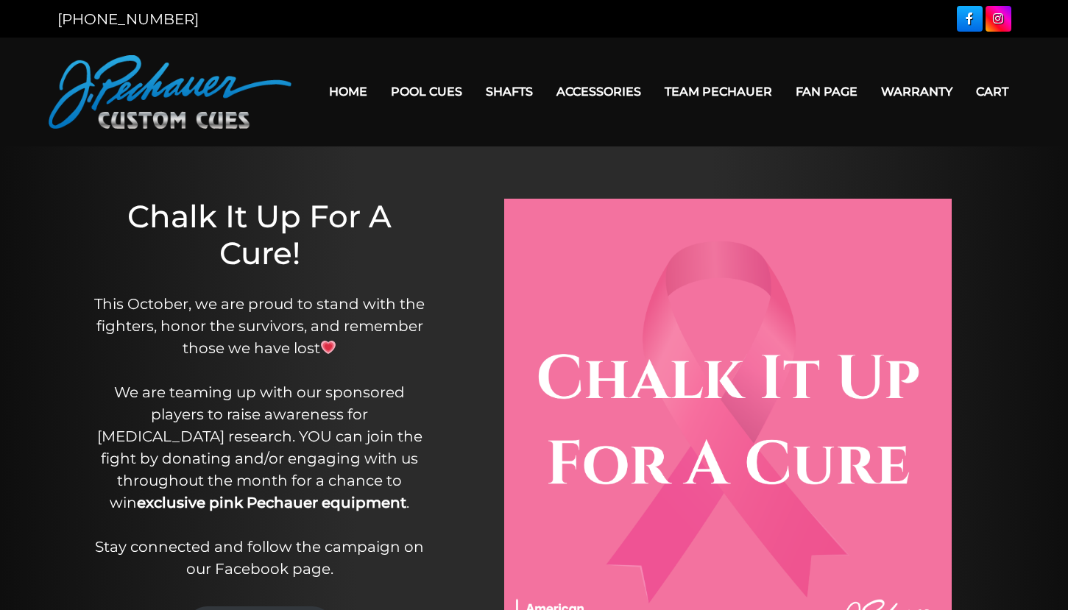 This screenshot has width=1068, height=610. What do you see at coordinates (509, 91) in the screenshot?
I see `a: Shafts` at bounding box center [509, 91].